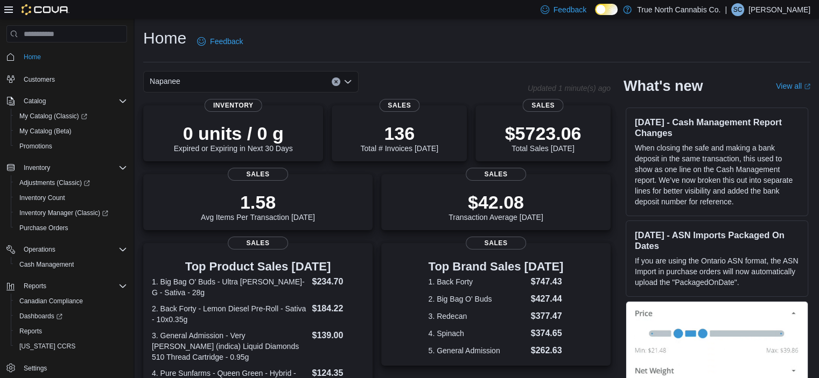  What do you see at coordinates (54, 183) in the screenshot?
I see `a: Adjustments (Classic)` at bounding box center [54, 183].